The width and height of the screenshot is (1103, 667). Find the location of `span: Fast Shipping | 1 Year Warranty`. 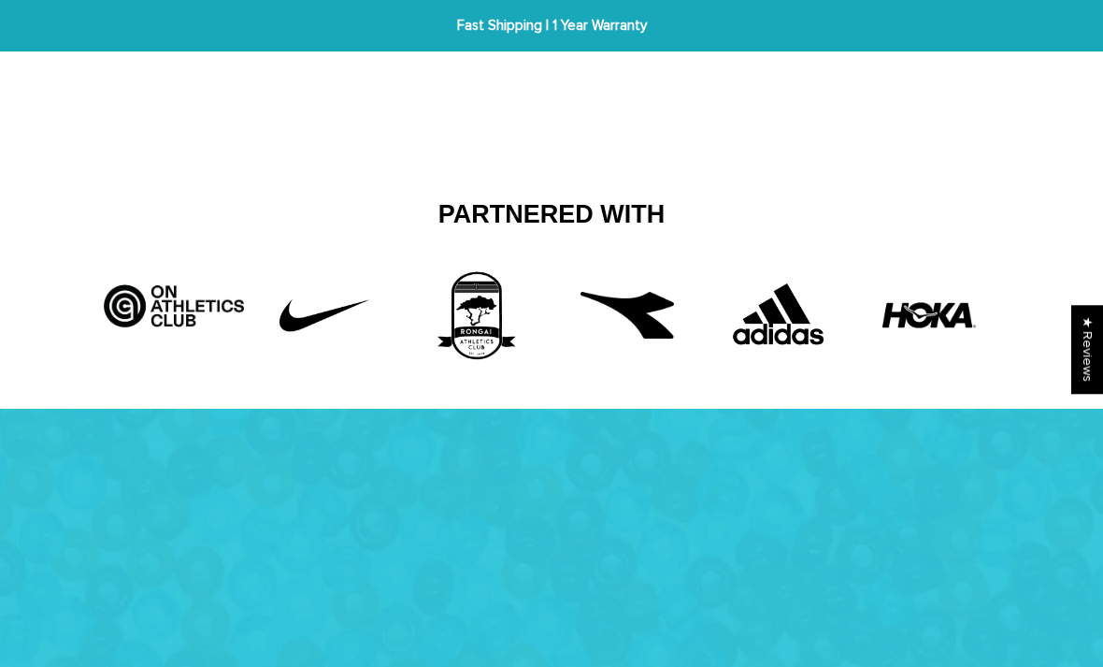

span: Fast Shipping | 1 Year Warranty is located at coordinates (552, 25).